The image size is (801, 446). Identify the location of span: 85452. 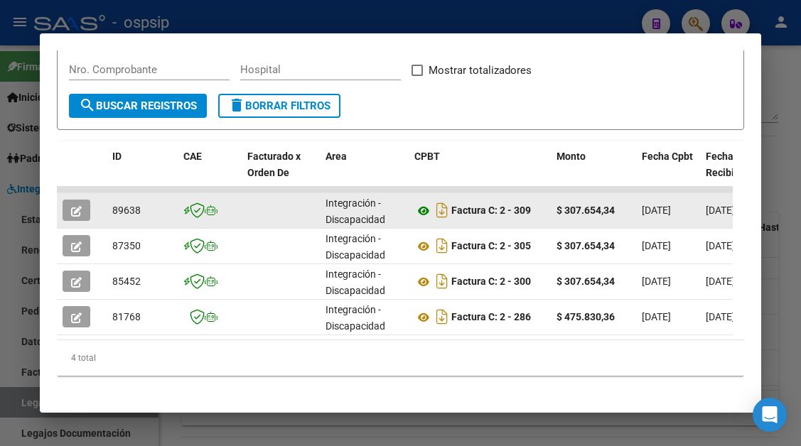
(126, 281).